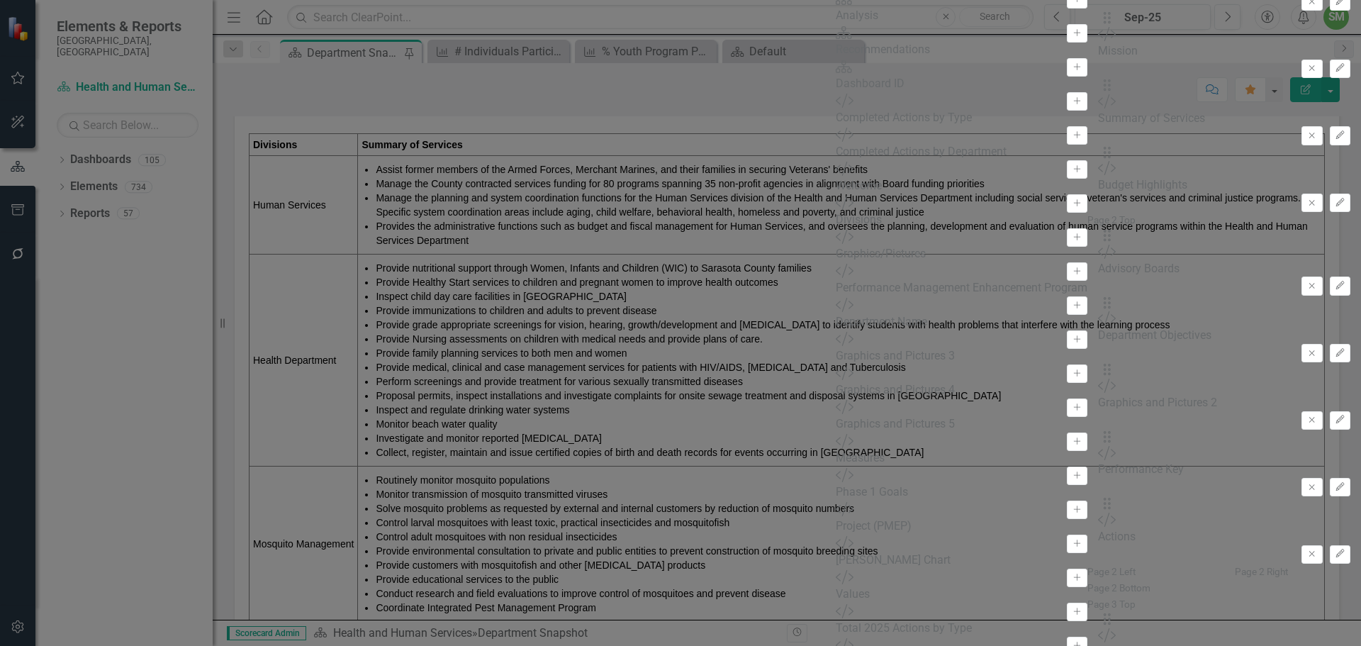 The width and height of the screenshot is (1361, 646). I want to click on div: Measures, so click(961, 458).